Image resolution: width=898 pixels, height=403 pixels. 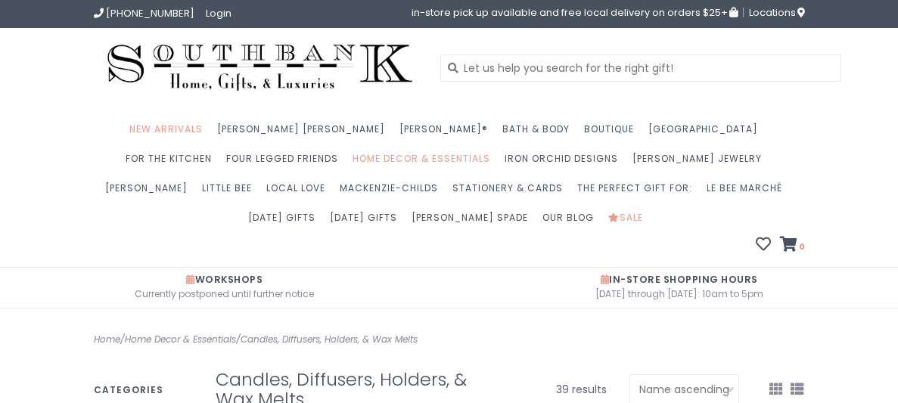 What do you see at coordinates (801, 246) in the screenshot?
I see `span: 0` at bounding box center [801, 246].